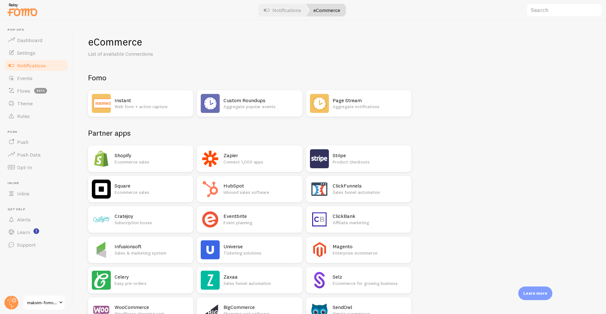  What do you see at coordinates (36, 232) in the screenshot?
I see `a: Learn` at bounding box center [36, 232].